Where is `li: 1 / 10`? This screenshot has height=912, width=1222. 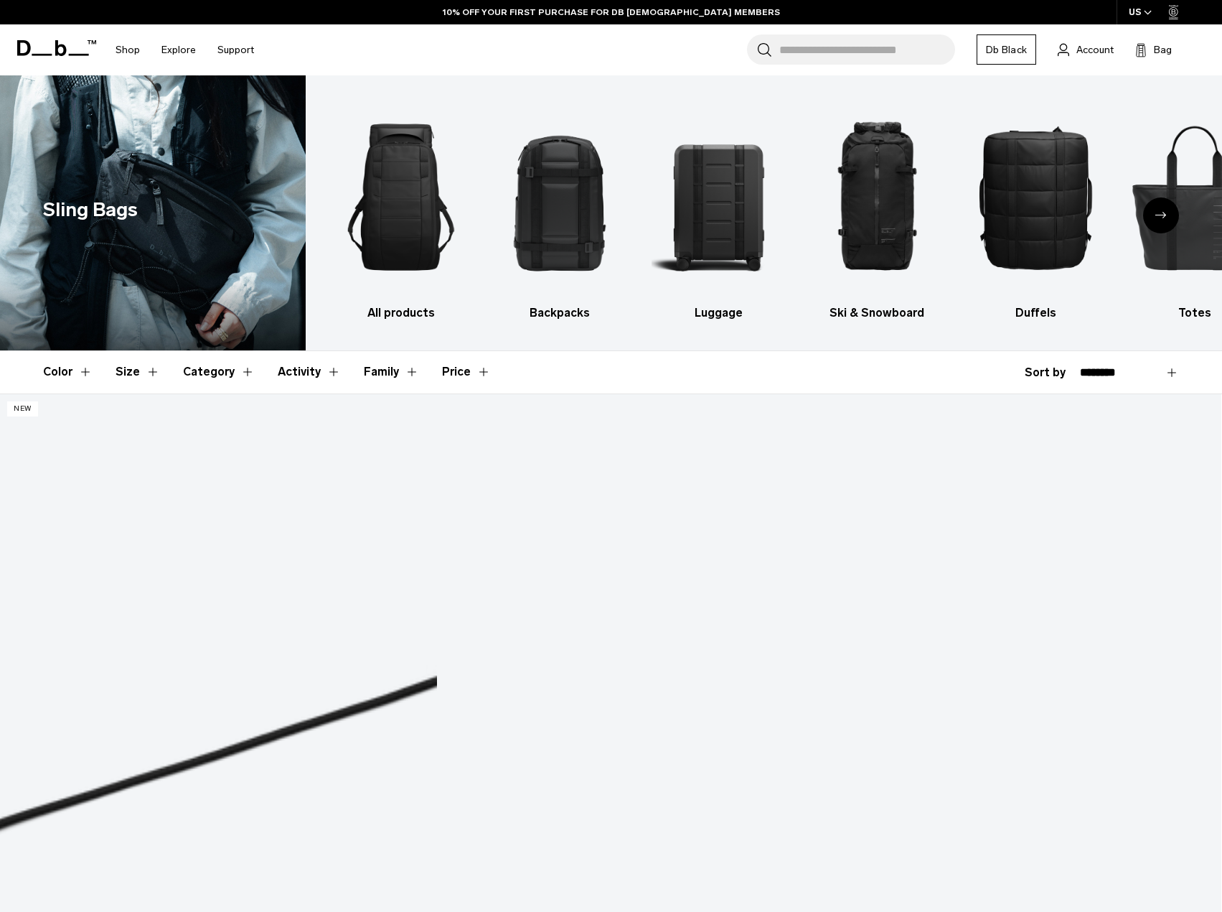 li: 1 / 10 is located at coordinates (401, 209).